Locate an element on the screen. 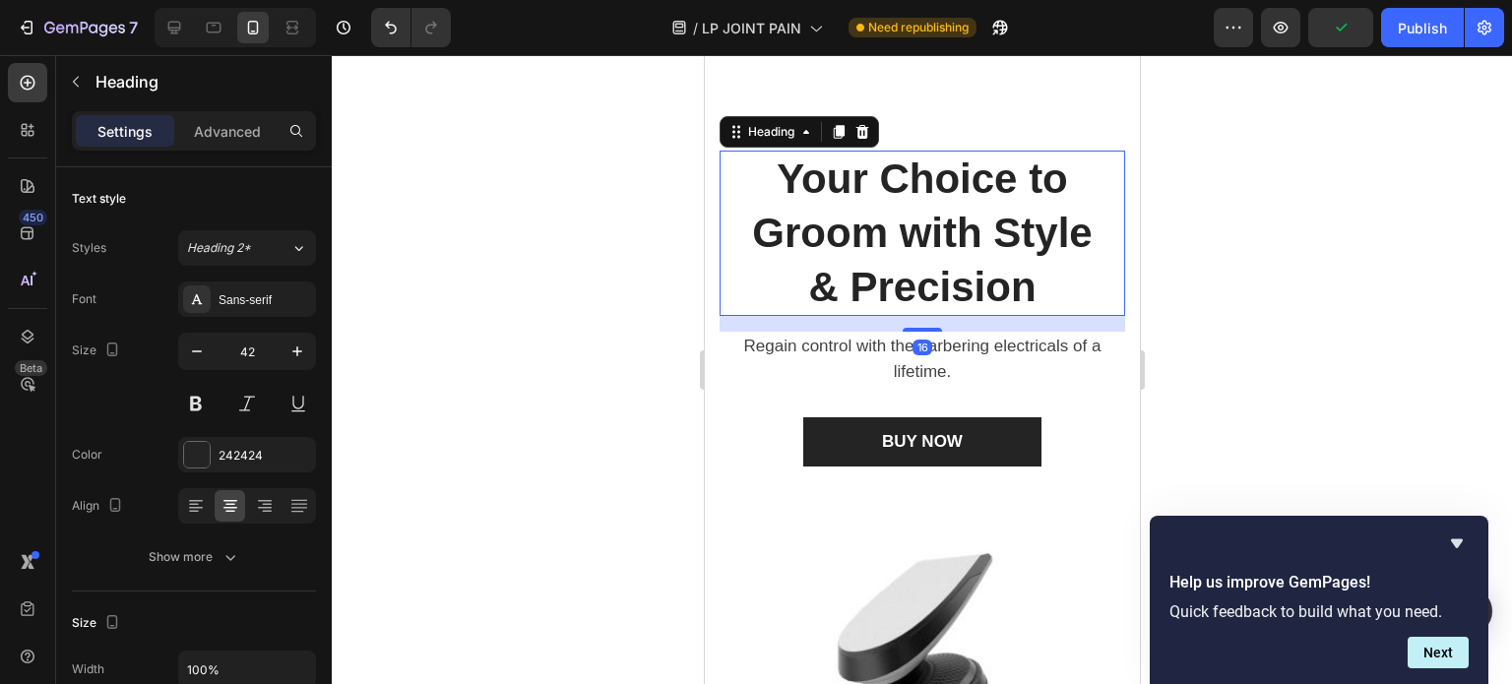 This screenshot has width=1512, height=684. p: 7 is located at coordinates (133, 28).